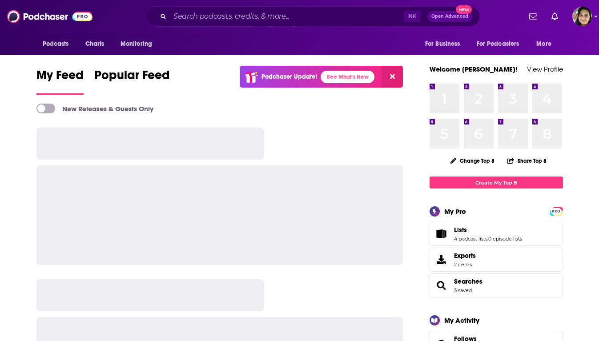  I want to click on div: My Pro, so click(455, 211).